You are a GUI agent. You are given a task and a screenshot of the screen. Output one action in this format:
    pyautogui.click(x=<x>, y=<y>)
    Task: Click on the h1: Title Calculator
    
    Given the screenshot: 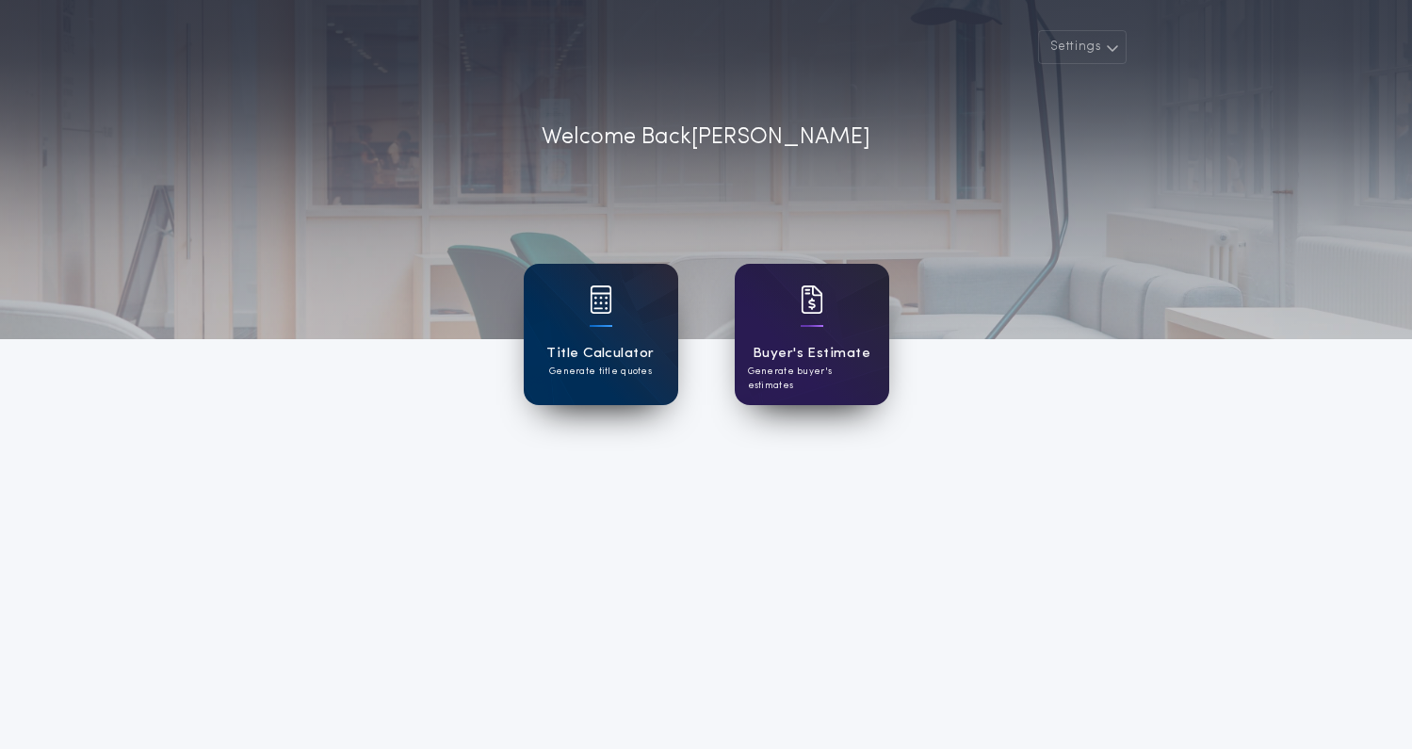 What is the action you would take?
    pyautogui.click(x=600, y=353)
    